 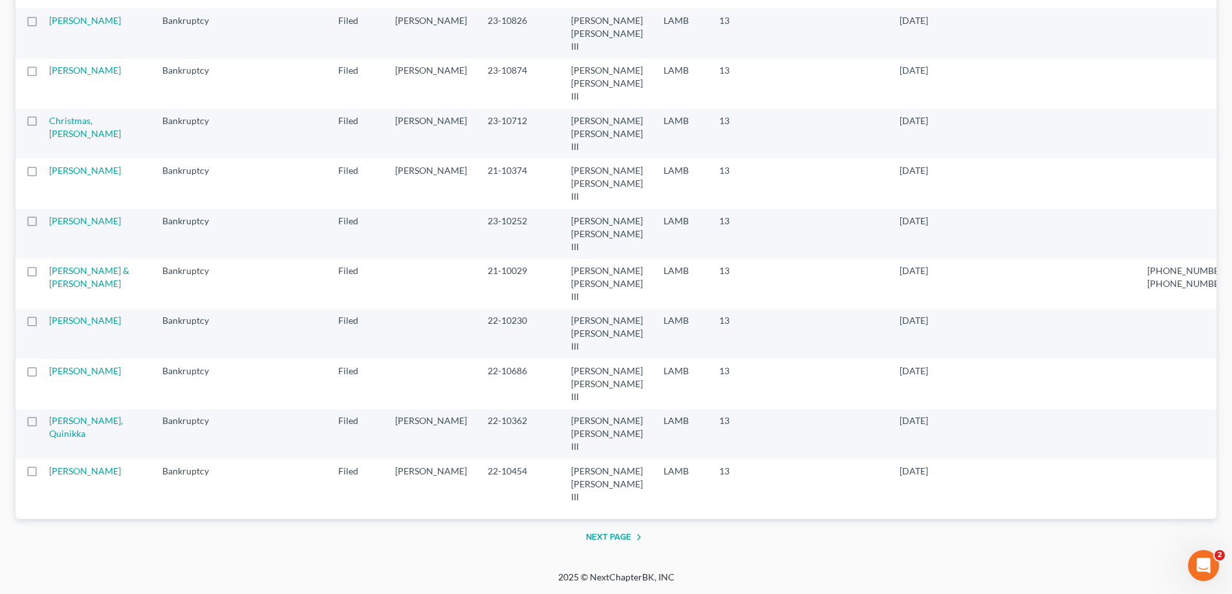 What do you see at coordinates (519, 283) in the screenshot?
I see `td: 21-10029` at bounding box center [519, 283].